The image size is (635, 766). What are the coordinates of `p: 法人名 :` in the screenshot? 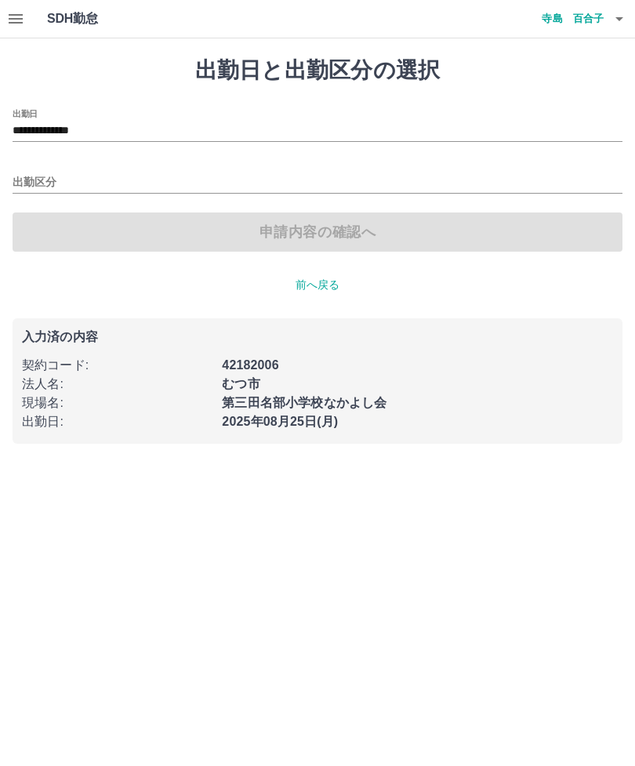 It's located at (117, 384).